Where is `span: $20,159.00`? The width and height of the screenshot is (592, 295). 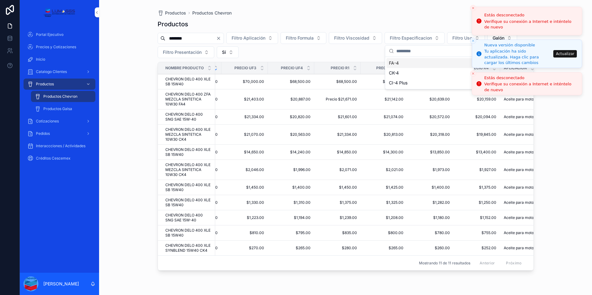 span: $20,159.00 is located at coordinates (477, 99).